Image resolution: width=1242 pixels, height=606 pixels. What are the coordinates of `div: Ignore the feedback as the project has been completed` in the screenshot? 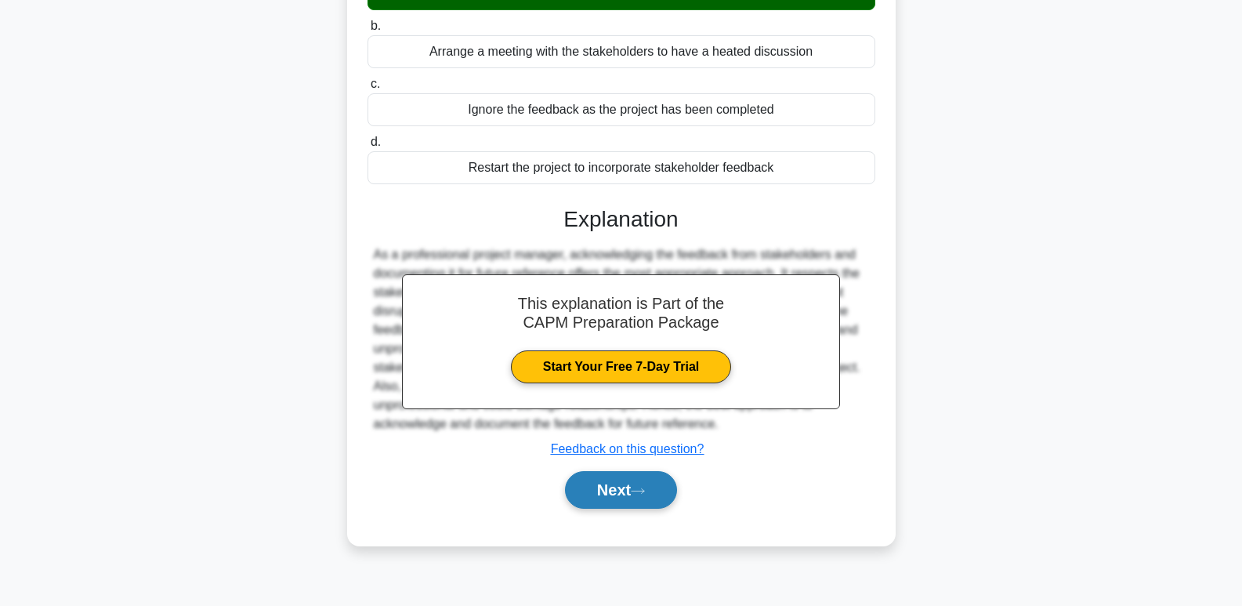 It's located at (621, 110).